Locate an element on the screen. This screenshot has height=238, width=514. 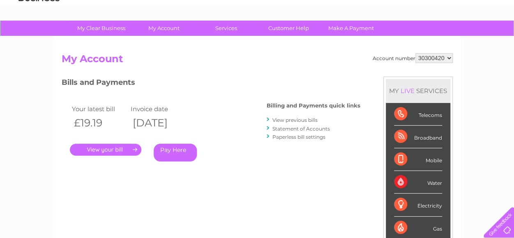
div: Water is located at coordinates (418, 182).